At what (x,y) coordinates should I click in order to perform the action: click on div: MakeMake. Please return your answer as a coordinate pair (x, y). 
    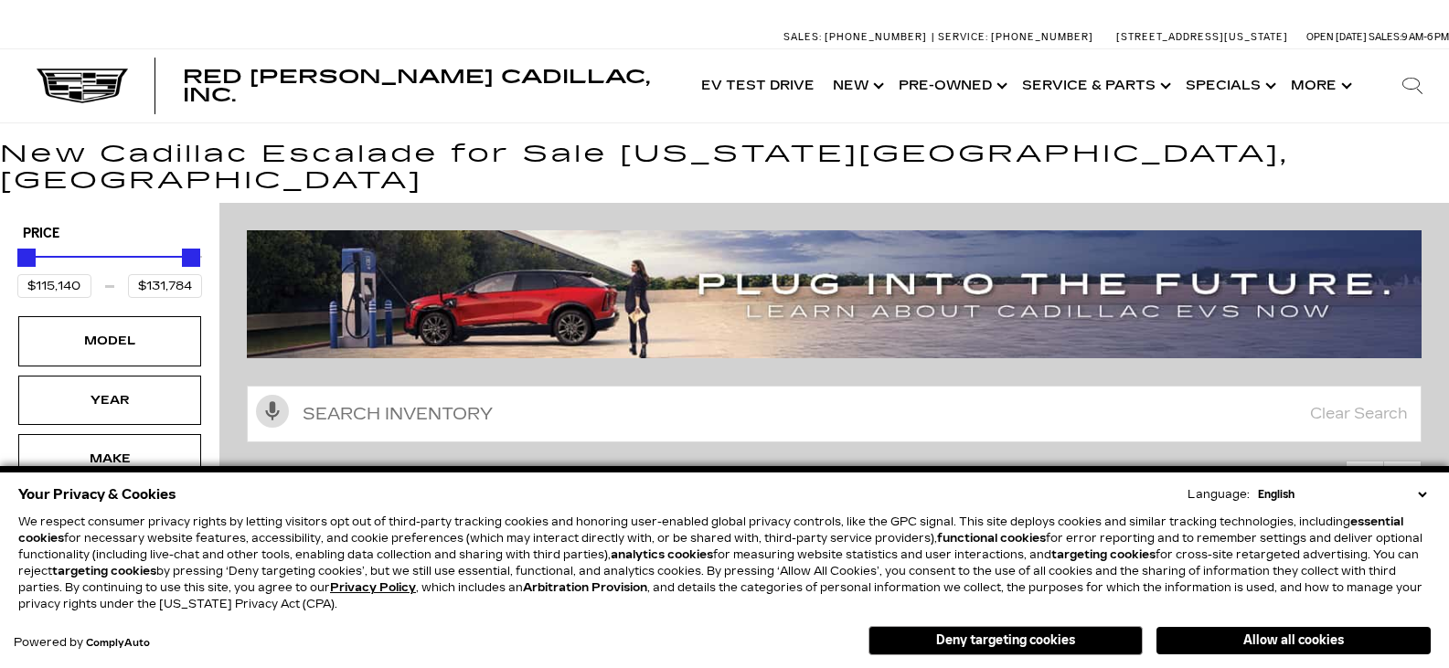
    Looking at the image, I should click on (110, 459).